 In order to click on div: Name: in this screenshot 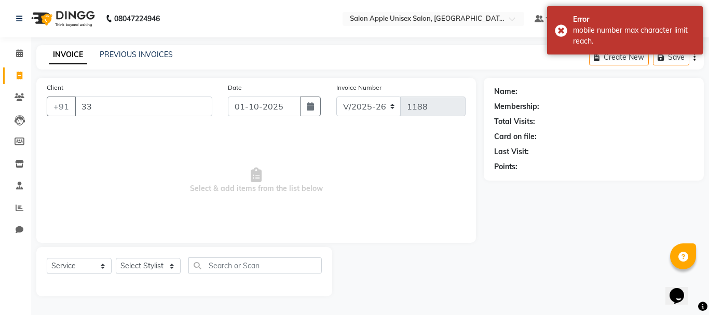, I will do `click(506, 91)`.